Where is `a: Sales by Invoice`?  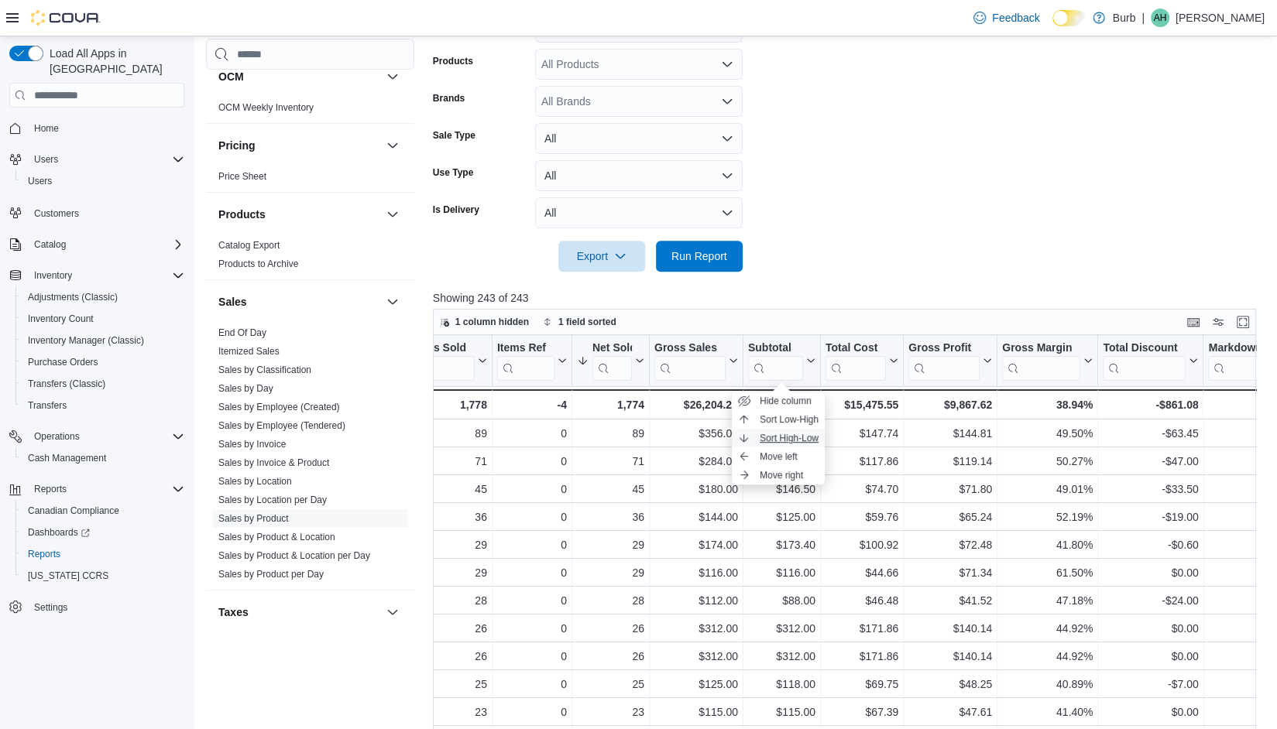 a: Sales by Invoice is located at coordinates (252, 445).